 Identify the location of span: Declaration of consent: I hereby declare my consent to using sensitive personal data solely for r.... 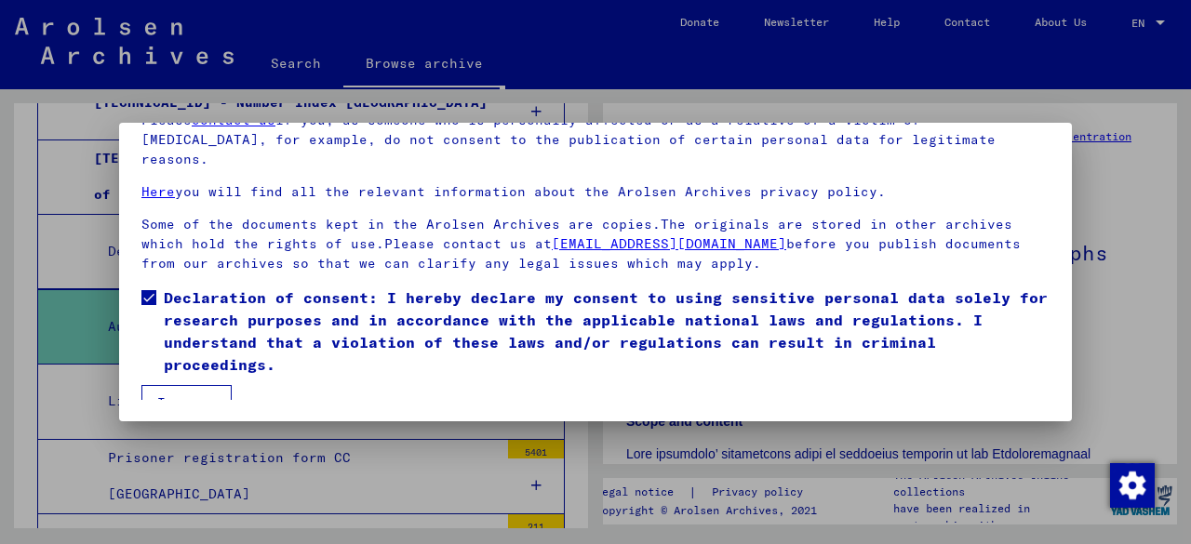
(607, 331).